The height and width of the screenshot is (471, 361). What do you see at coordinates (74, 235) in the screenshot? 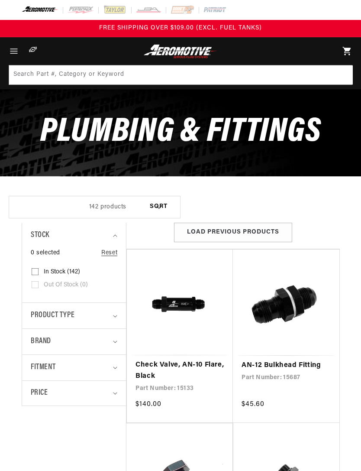
I see `summary: Stock (0 selected)` at bounding box center [74, 235].